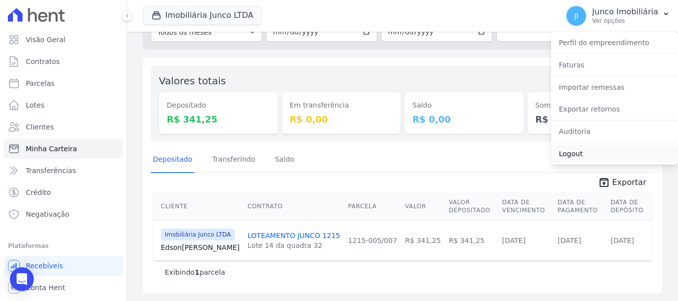 The height and width of the screenshot is (301, 678). Describe the element at coordinates (294, 236) in the screenshot. I see `a: LOTEAMENTO JUNCO 1215` at that location.